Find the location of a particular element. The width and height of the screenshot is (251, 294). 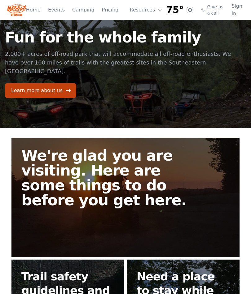

img: Wildcat Logo is located at coordinates (17, 10).